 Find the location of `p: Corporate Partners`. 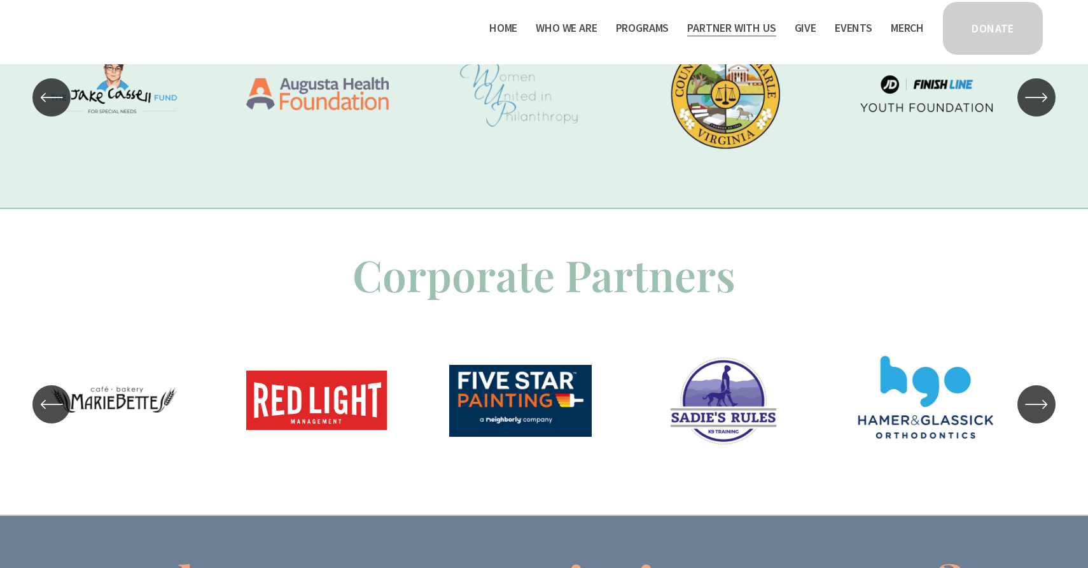

p: Corporate Partners is located at coordinates (543, 274).